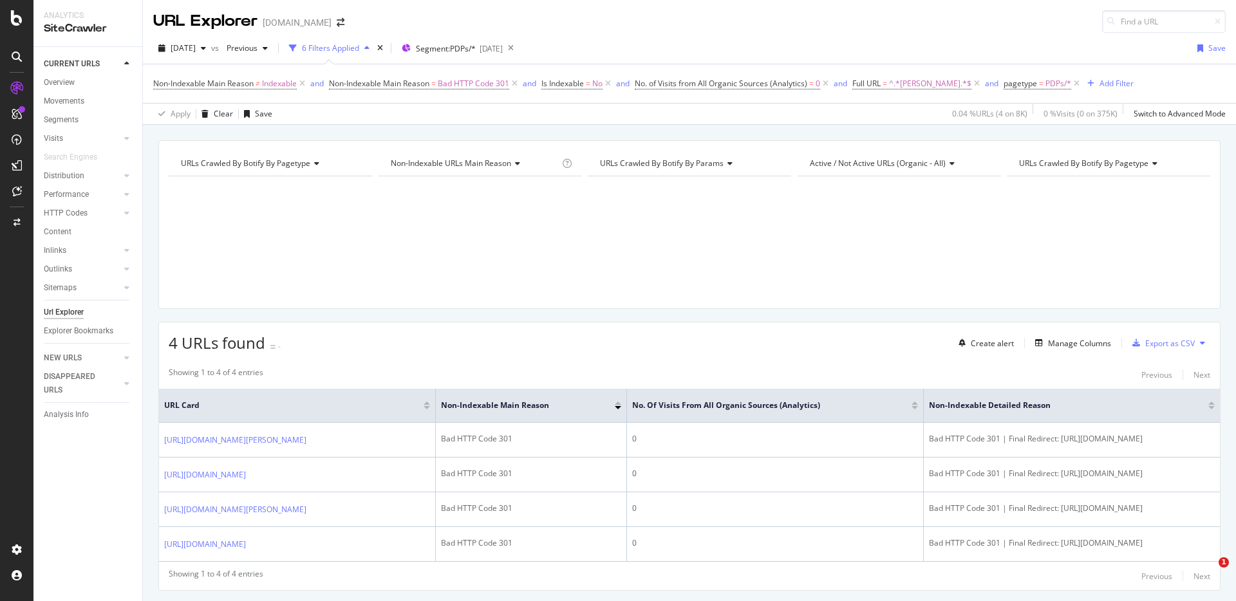 The width and height of the screenshot is (1236, 601). What do you see at coordinates (82, 213) in the screenshot?
I see `a: HTTP Codes` at bounding box center [82, 213].